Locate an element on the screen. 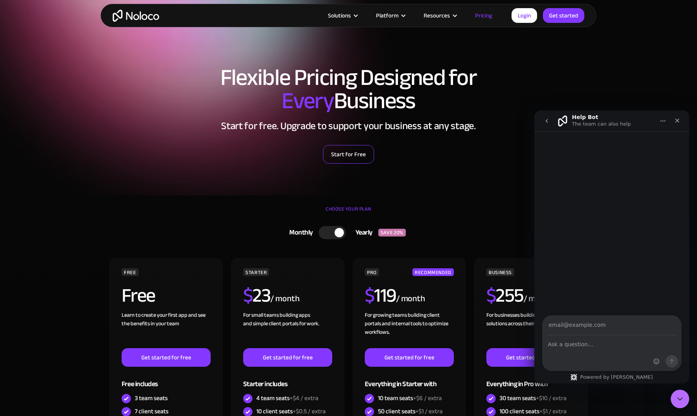 The image size is (697, 416). div: For small teams building apps and simple client portals for work. ‍ is located at coordinates (288, 329).